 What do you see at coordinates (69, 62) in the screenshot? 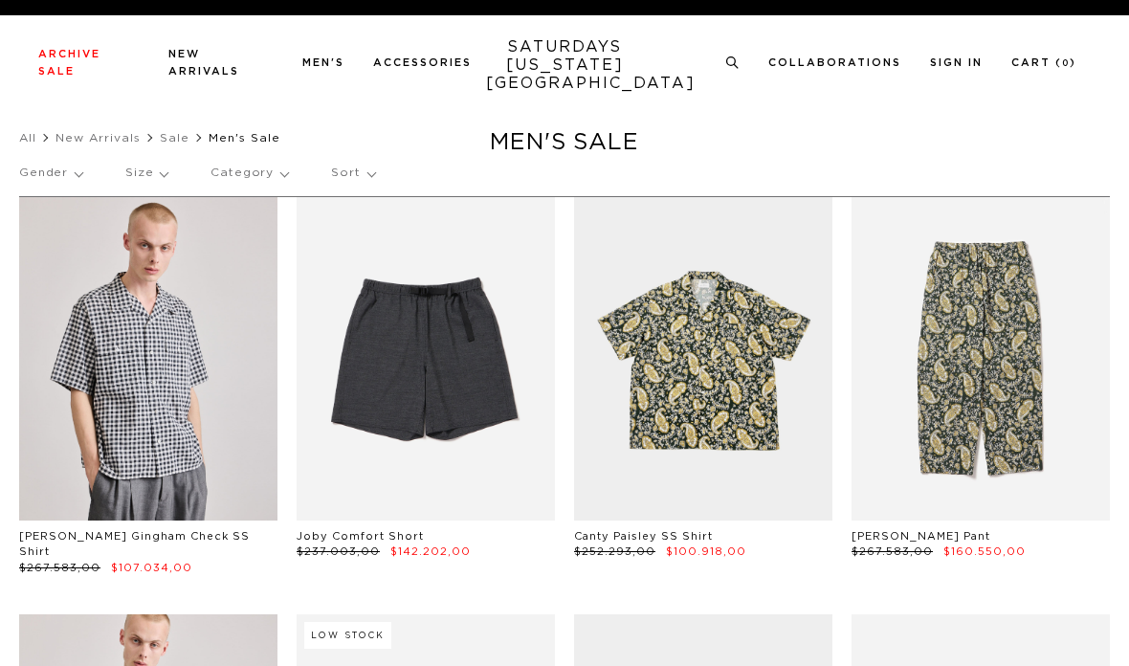
I see `a: Archive Sale` at bounding box center [69, 62].